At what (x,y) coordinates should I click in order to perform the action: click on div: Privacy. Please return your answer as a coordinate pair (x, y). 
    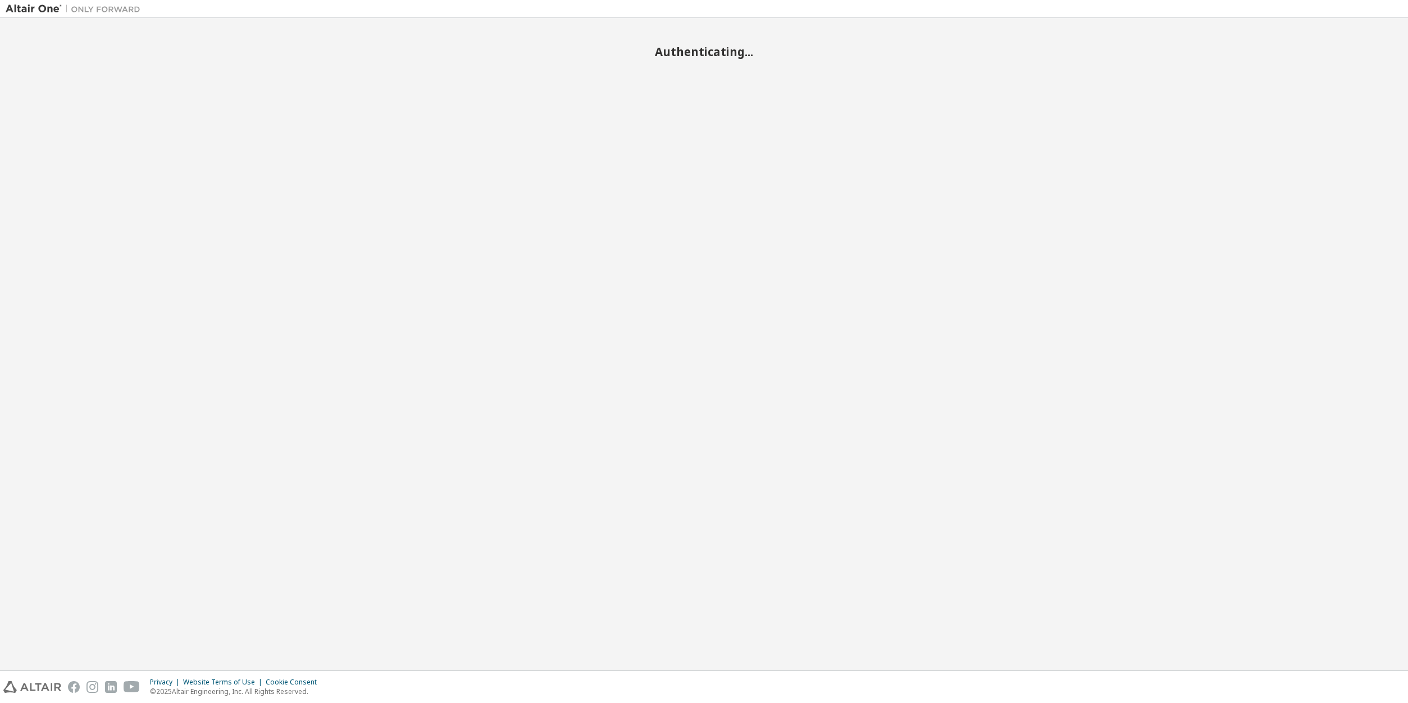
    Looking at the image, I should click on (166, 682).